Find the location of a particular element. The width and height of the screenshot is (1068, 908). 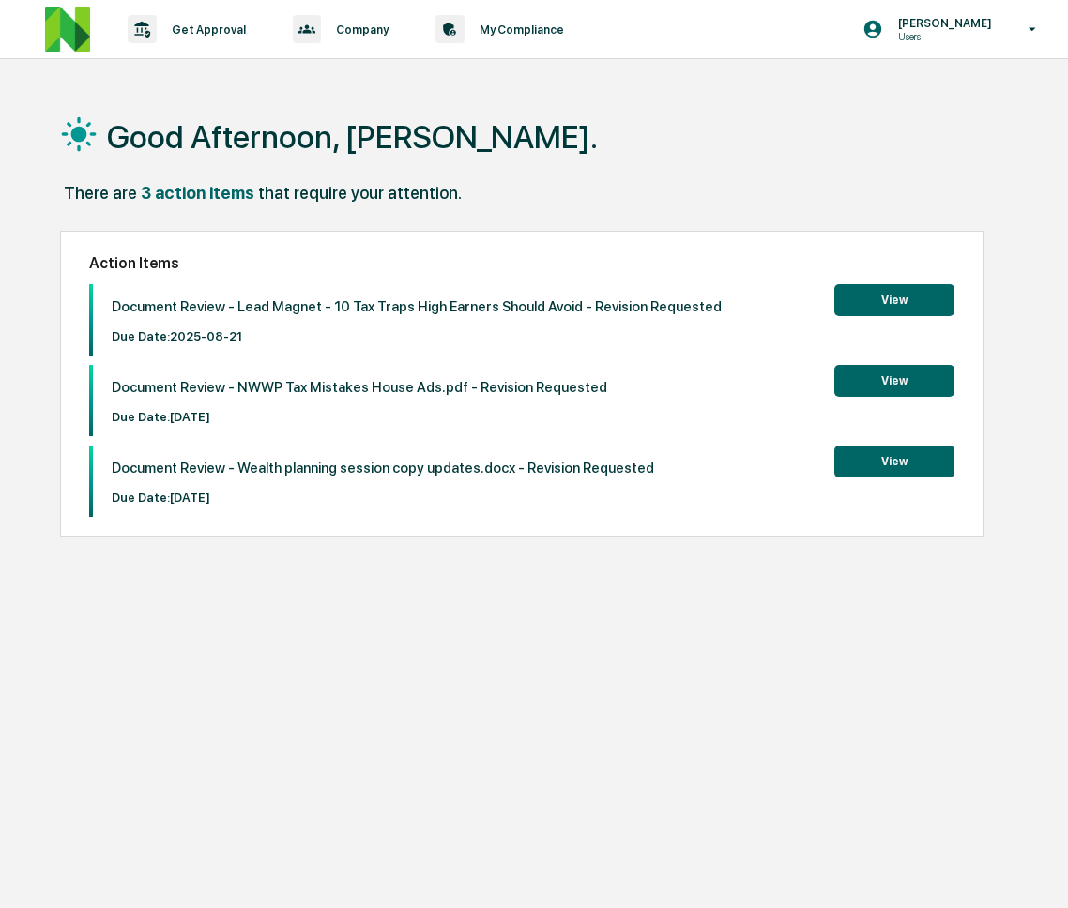

div: 3 action items is located at coordinates (197, 192).